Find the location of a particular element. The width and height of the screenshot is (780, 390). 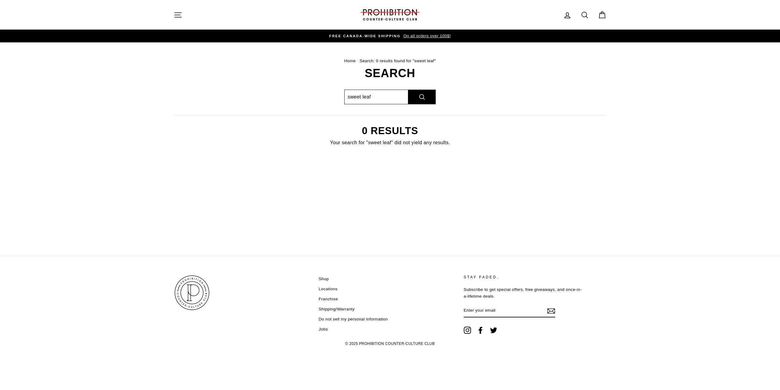

a: Shipping/Warranty is located at coordinates (337, 309).